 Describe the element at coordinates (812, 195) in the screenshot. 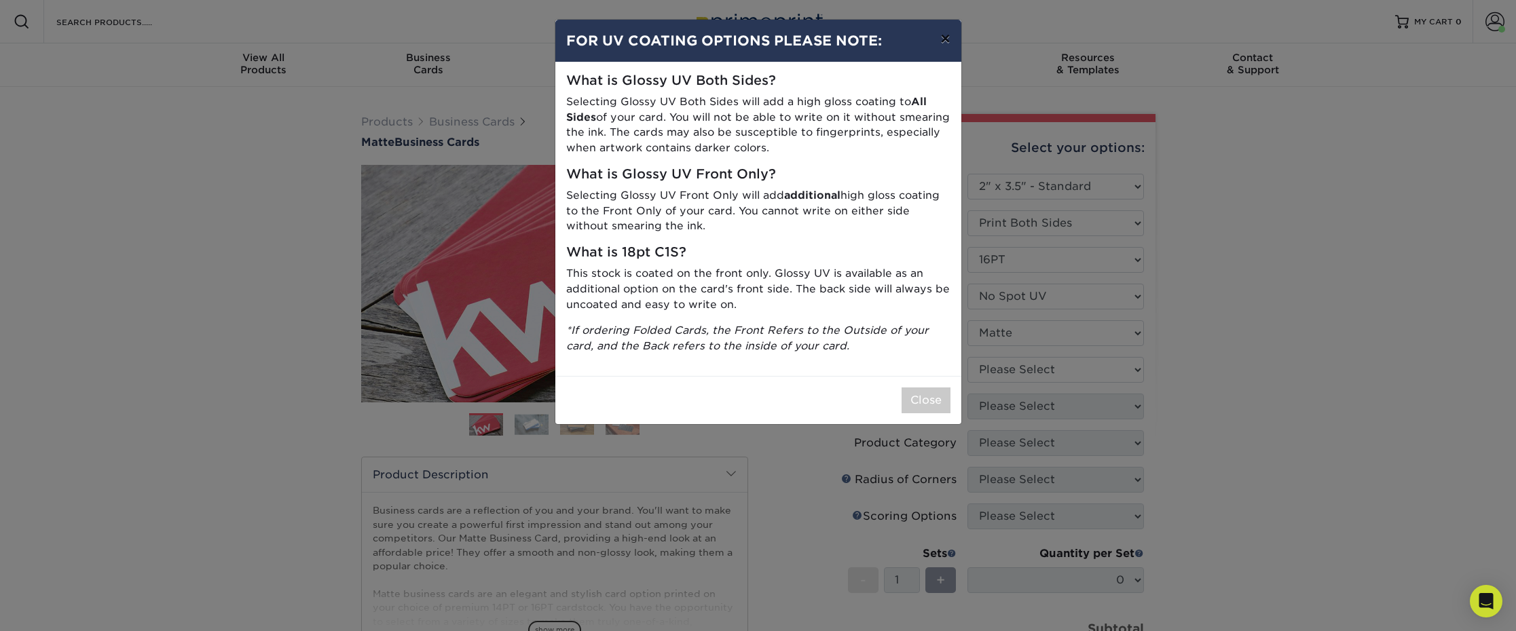

I see `strong: additional` at that location.